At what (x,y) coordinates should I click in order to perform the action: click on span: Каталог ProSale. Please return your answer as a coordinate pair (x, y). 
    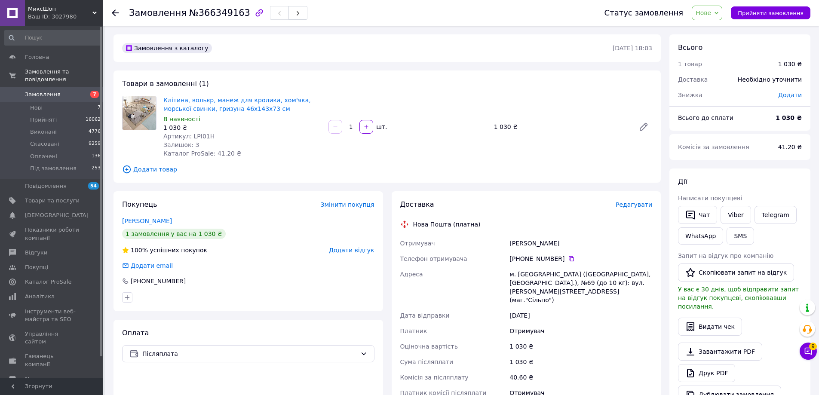
    Looking at the image, I should click on (48, 282).